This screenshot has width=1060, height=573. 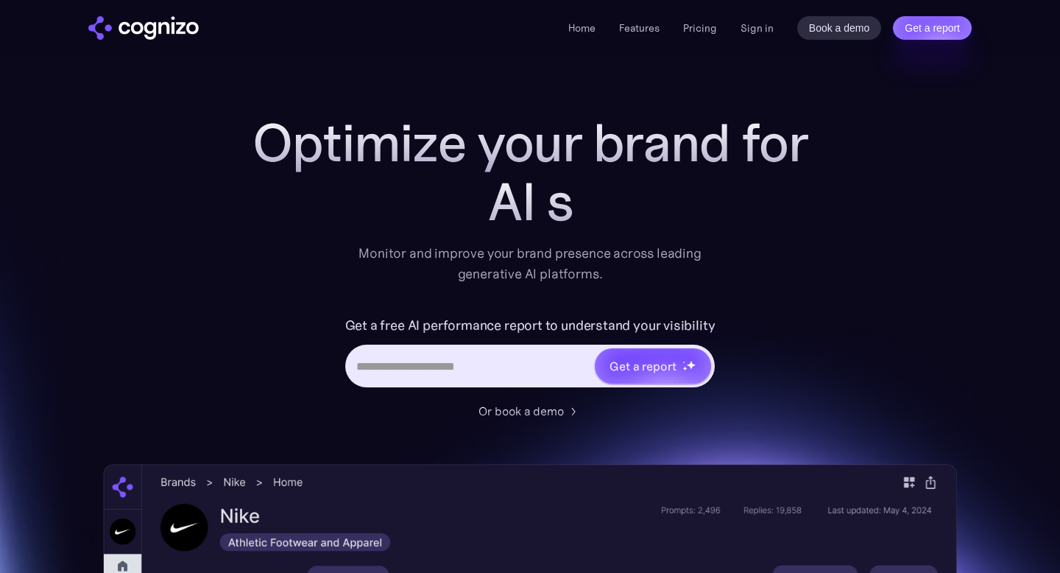 I want to click on a: Sign in, so click(x=757, y=28).